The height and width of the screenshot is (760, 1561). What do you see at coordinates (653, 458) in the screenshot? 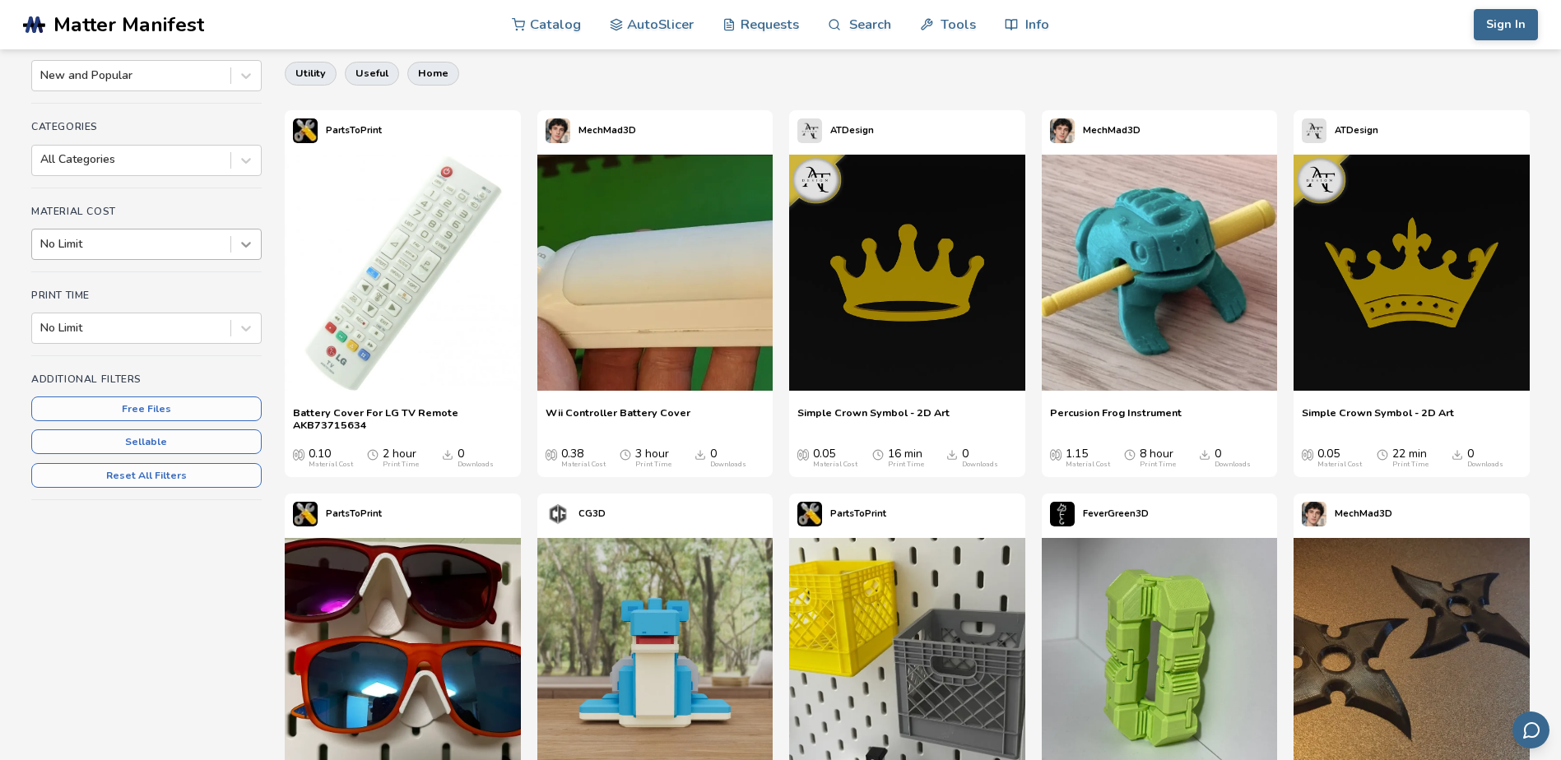
I see `div: 3 hour` at bounding box center [653, 458].